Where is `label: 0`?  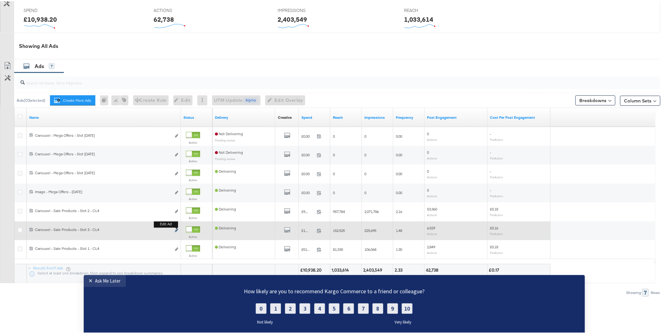
label: 0 is located at coordinates (261, 33).